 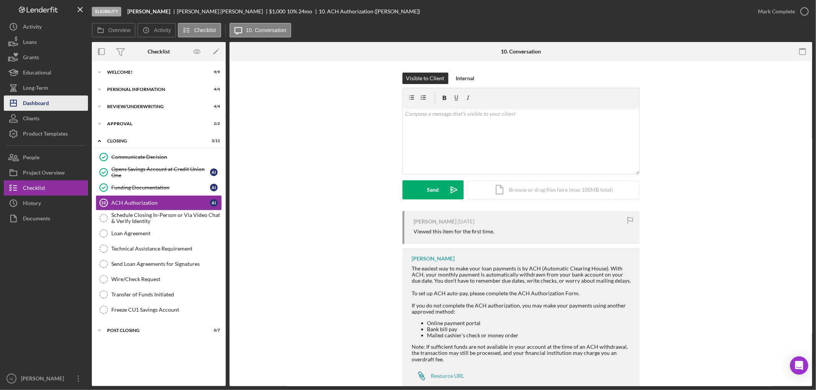 I want to click on button: Checklist, so click(x=46, y=188).